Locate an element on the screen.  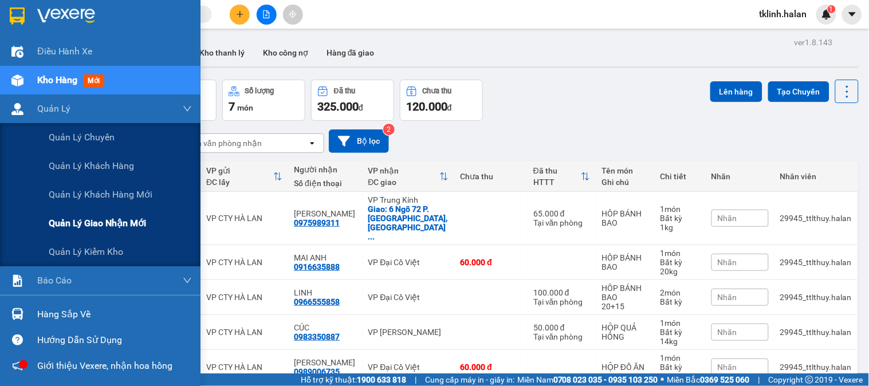
div: 14 kg is located at coordinates (680, 341).